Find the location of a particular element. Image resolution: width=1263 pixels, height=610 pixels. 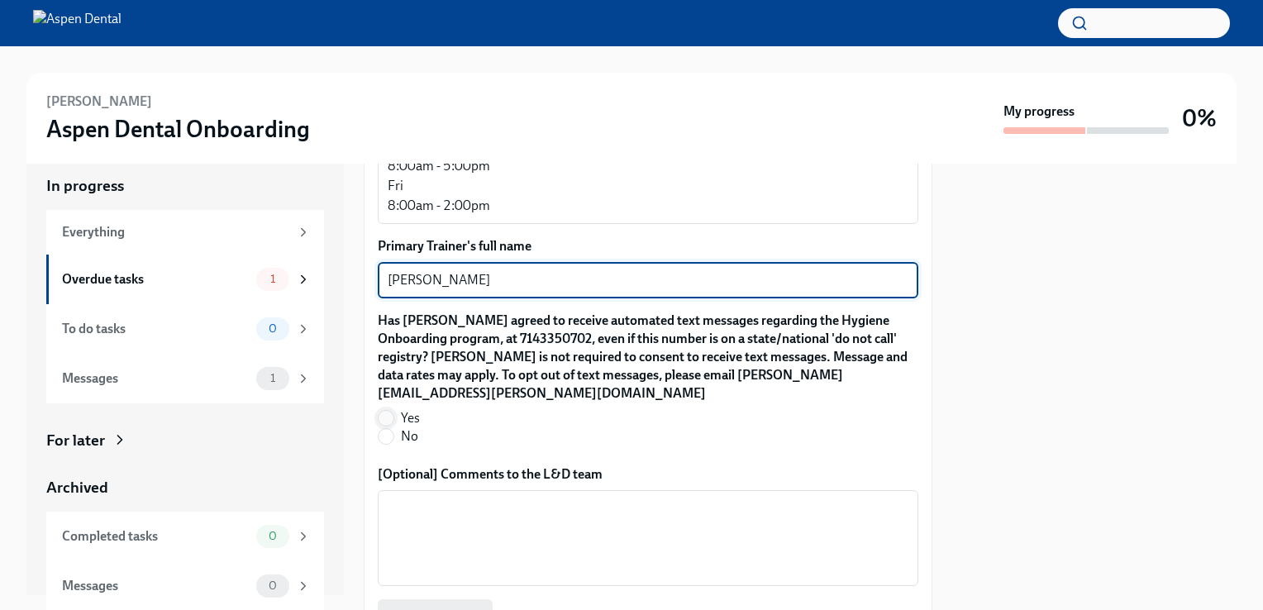

h3: Aspen Dental Onboarding is located at coordinates (178, 129).